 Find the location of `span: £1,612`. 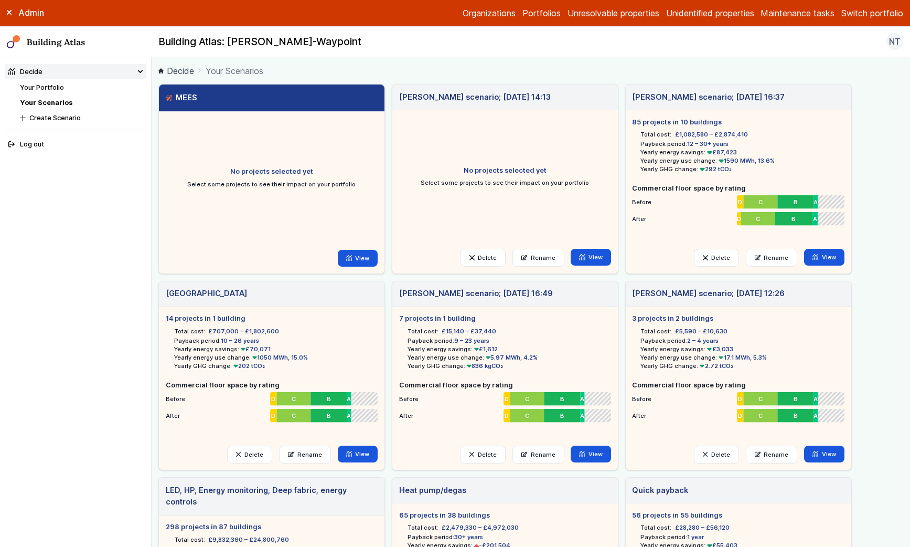

span: £1,612 is located at coordinates (485, 349).